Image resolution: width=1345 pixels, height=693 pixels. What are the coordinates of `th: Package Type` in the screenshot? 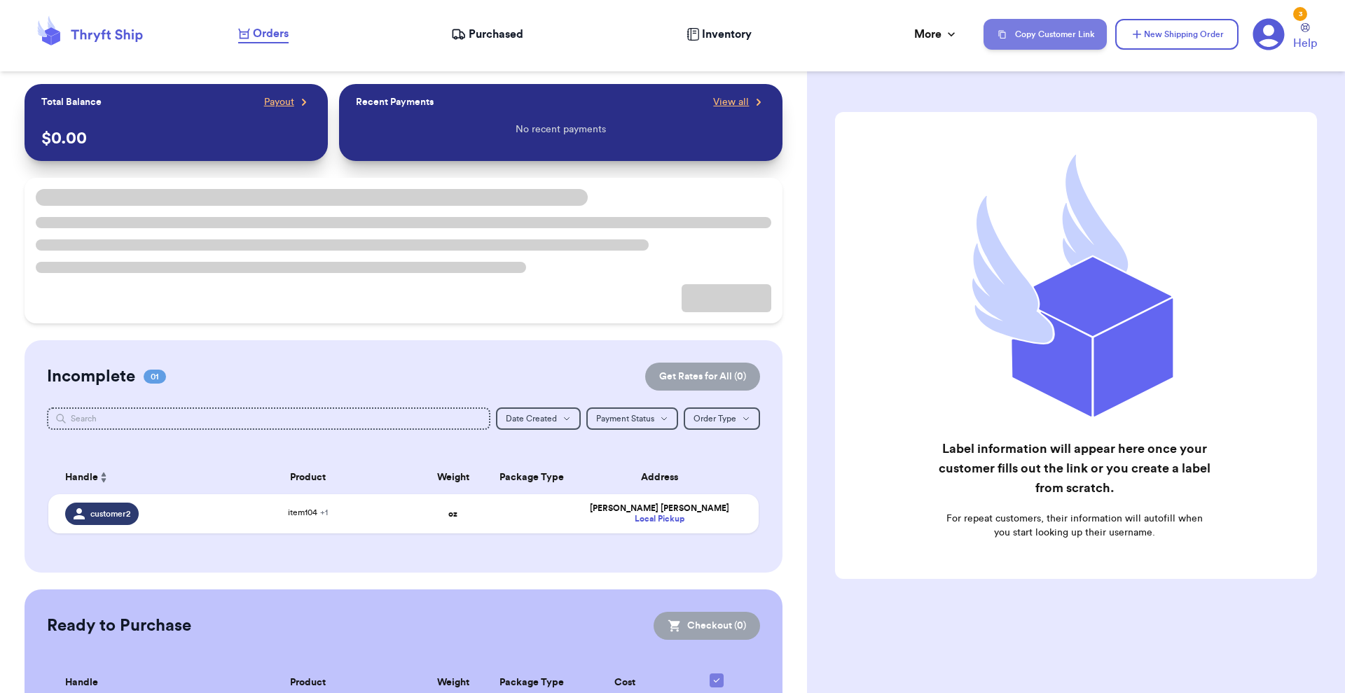 It's located at (529, 478).